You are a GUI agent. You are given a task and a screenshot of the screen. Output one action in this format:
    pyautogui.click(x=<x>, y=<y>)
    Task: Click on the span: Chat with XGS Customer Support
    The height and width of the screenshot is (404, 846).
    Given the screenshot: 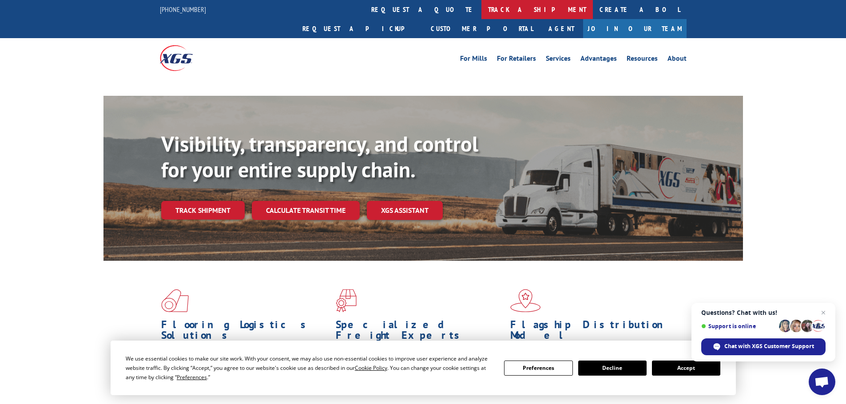 What is the action you would take?
    pyautogui.click(x=769, y=347)
    